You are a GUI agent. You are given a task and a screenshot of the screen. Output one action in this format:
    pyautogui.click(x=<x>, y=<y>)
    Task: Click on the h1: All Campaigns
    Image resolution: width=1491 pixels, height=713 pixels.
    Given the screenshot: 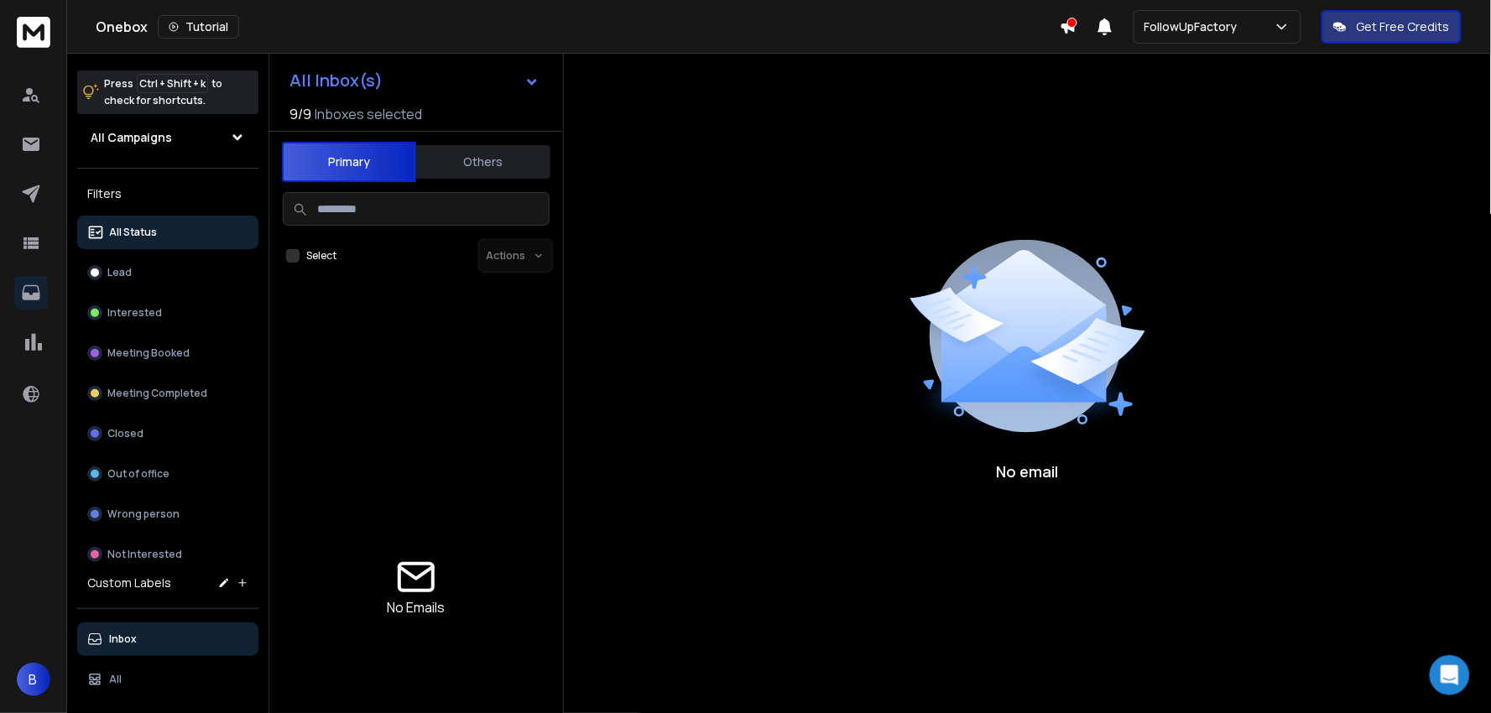 What is the action you would take?
    pyautogui.click(x=131, y=138)
    